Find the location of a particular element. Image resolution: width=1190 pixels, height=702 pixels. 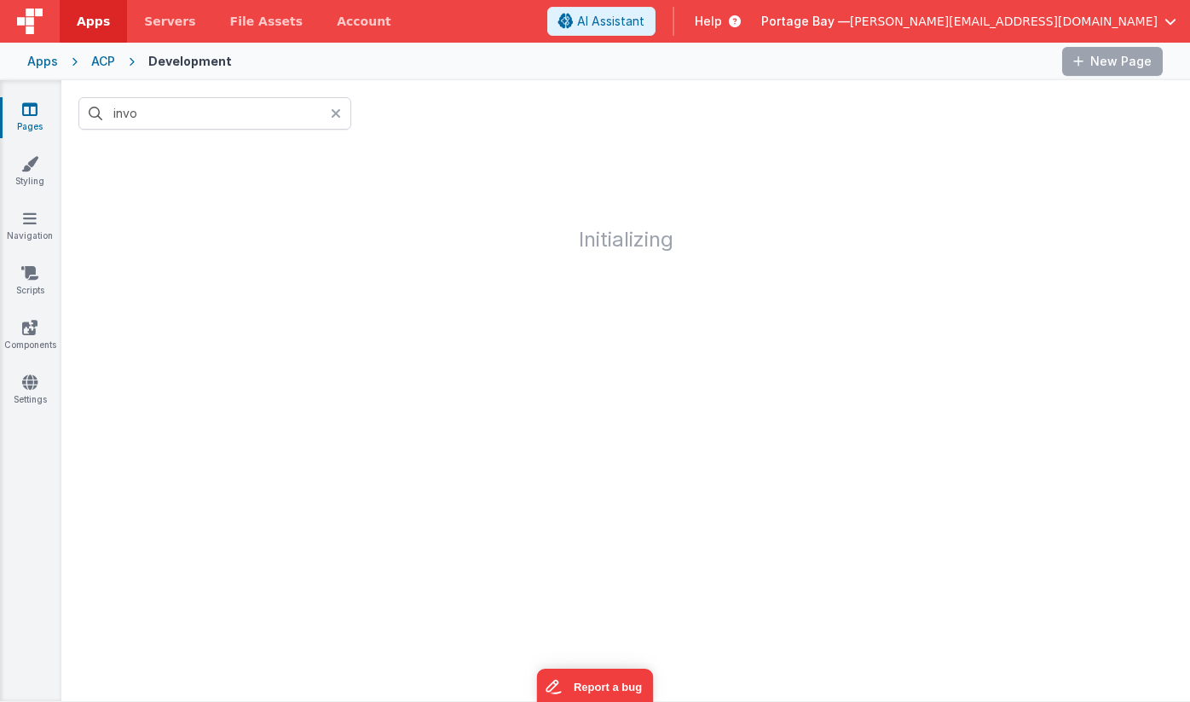

span: Portage Bay — is located at coordinates (806, 21).